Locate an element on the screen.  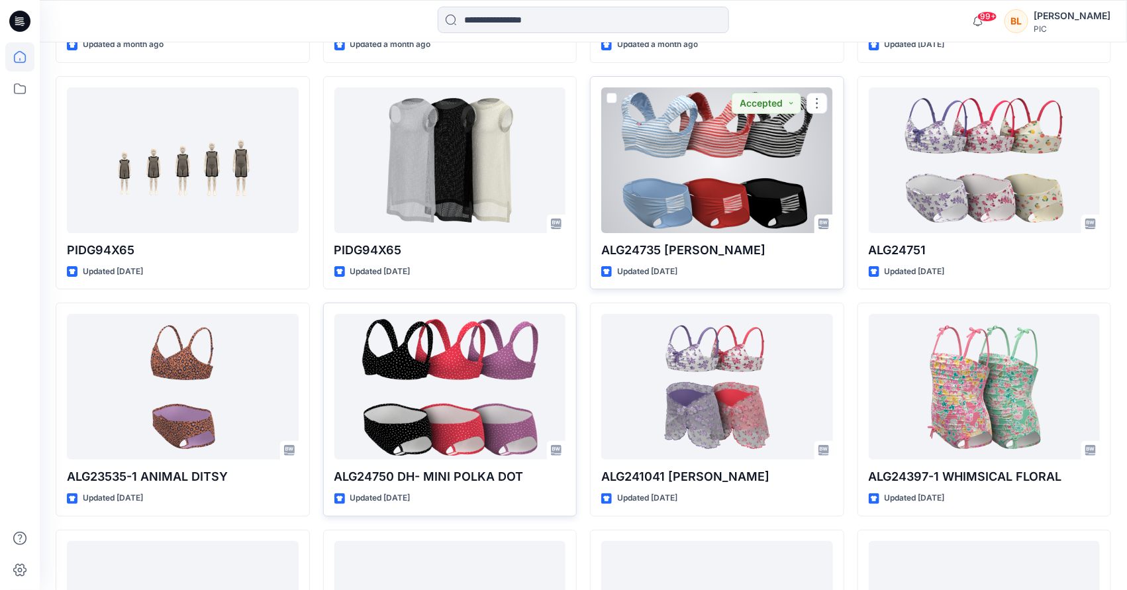
div: PIC is located at coordinates (1072, 28).